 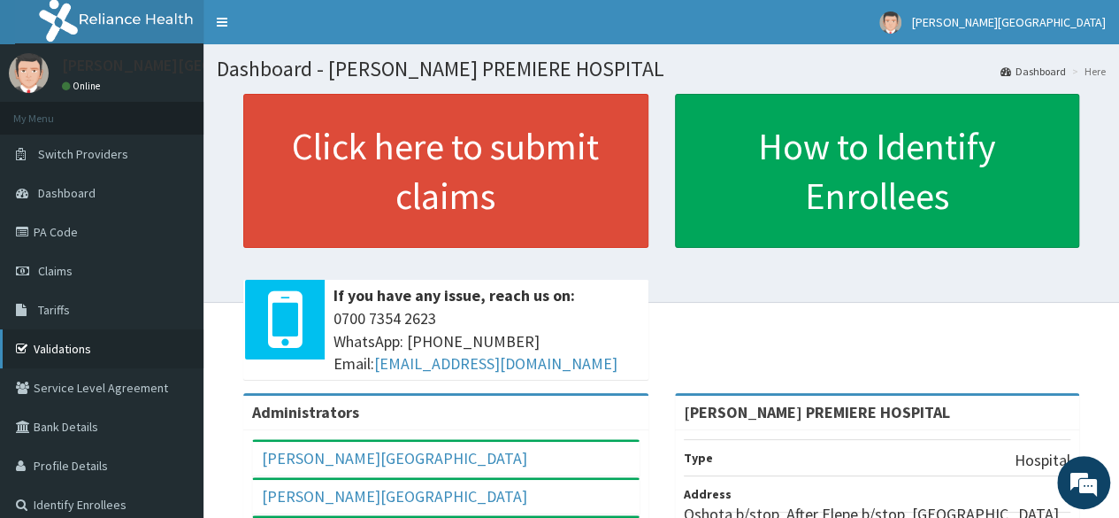 I want to click on b: Administrators, so click(x=305, y=411).